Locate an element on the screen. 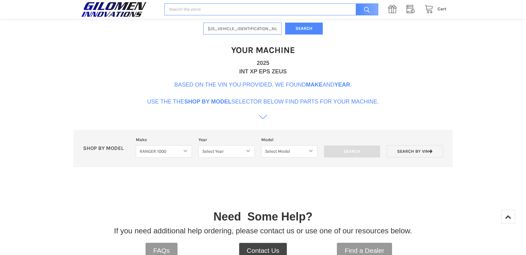 The image size is (526, 255). input: Search the store is located at coordinates (271, 9).